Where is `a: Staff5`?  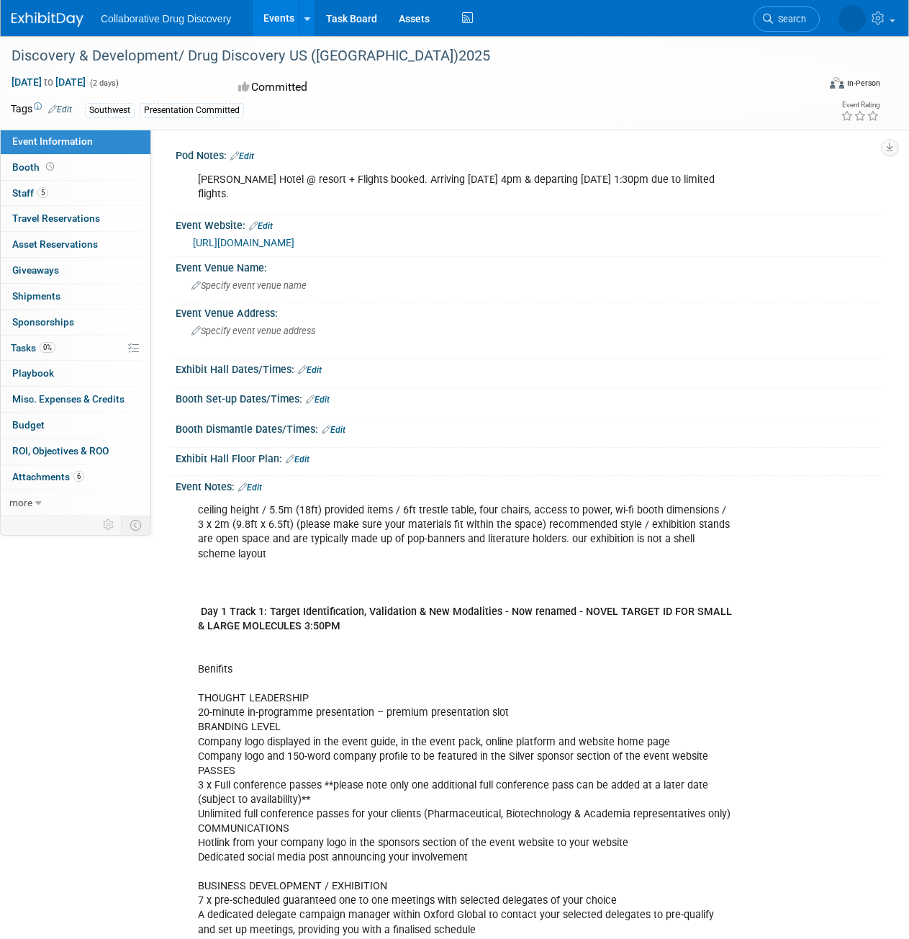
a: Staff5 is located at coordinates (76, 193).